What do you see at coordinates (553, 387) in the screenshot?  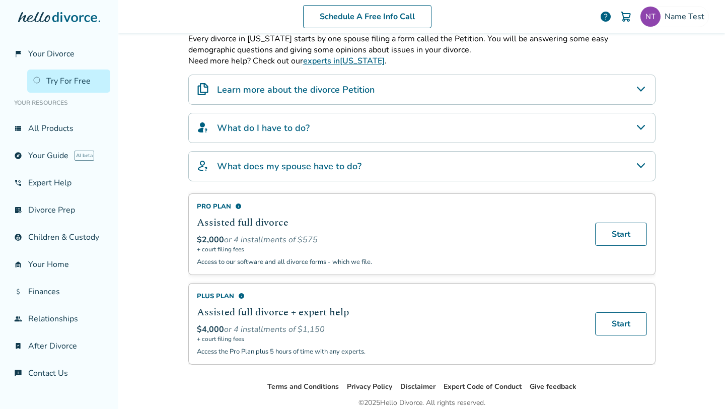 I see `li: Give feedback` at bounding box center [553, 387].